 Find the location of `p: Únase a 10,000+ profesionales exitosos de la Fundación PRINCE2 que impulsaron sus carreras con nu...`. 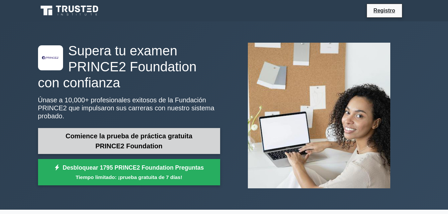

p: Únase a 10,000+ profesionales exitosos de la Fundación PRINCE2 que impulsaron sus carreras con nu... is located at coordinates (129, 108).